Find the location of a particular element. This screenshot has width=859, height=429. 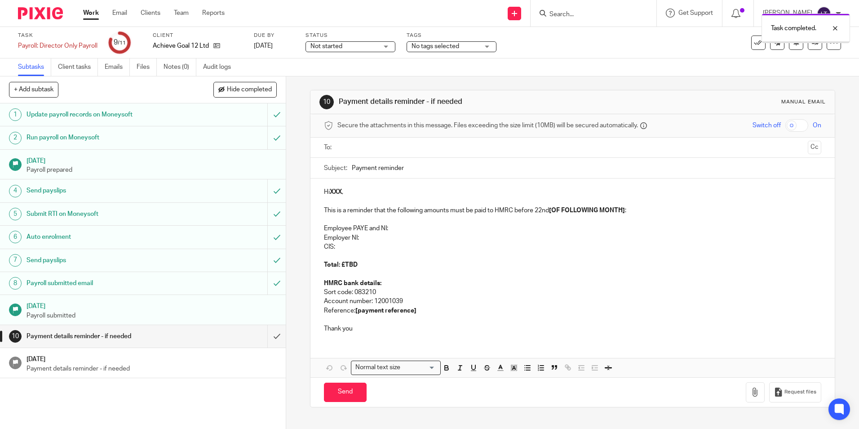

h1: Submit RTI on Moneysoft is located at coordinates (104, 214).